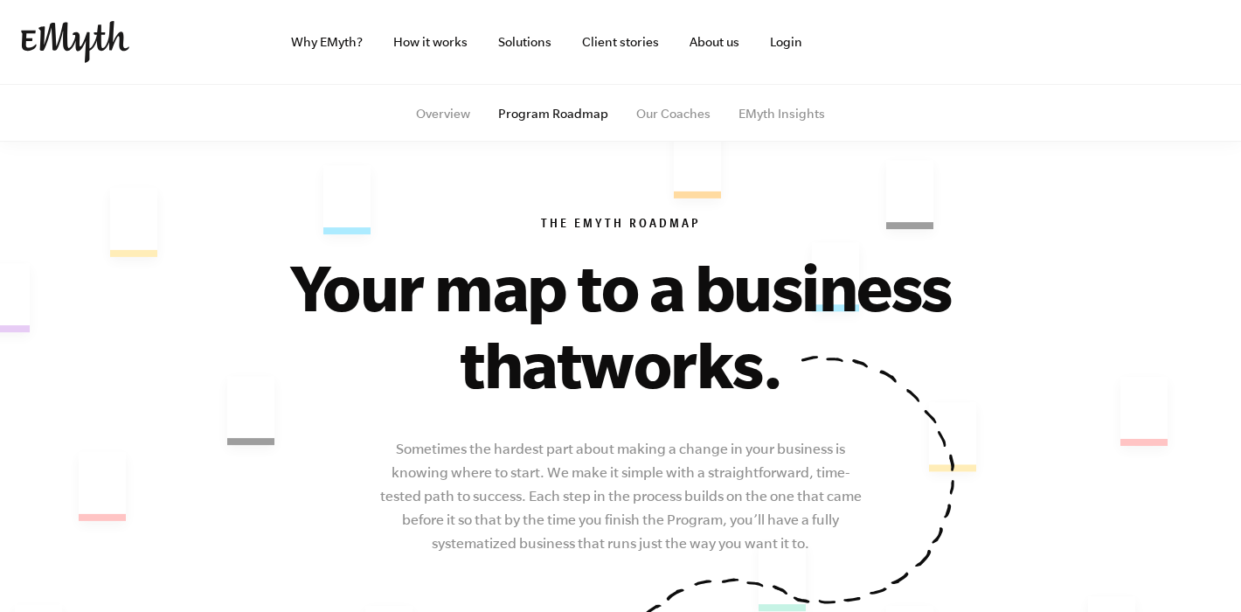 Image resolution: width=1241 pixels, height=612 pixels. I want to click on div: Chat Widget, so click(1197, 570).